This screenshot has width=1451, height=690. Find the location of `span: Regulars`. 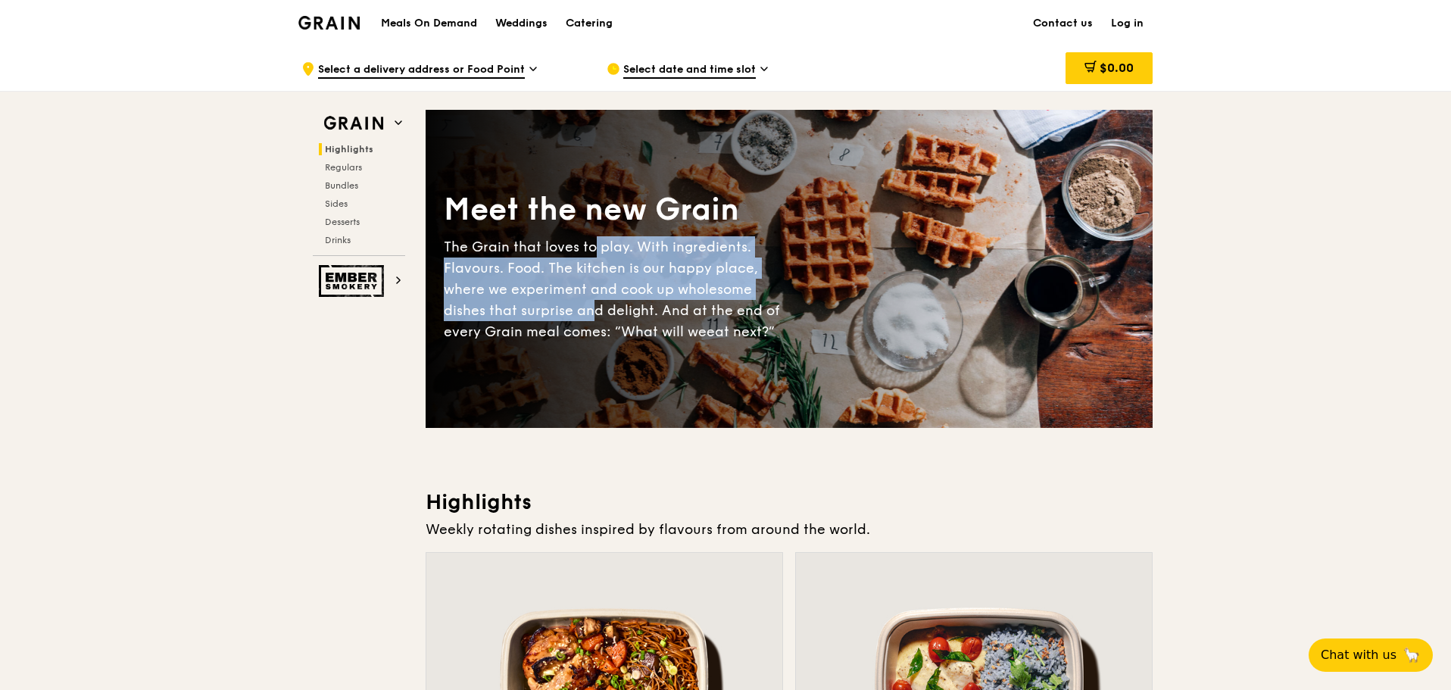

span: Regulars is located at coordinates (343, 167).